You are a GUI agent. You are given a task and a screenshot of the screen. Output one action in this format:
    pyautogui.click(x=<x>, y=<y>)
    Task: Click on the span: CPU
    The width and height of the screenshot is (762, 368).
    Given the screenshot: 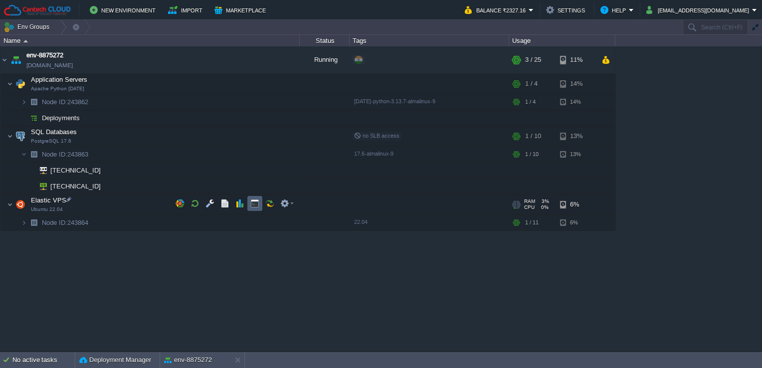 What is the action you would take?
    pyautogui.click(x=529, y=208)
    